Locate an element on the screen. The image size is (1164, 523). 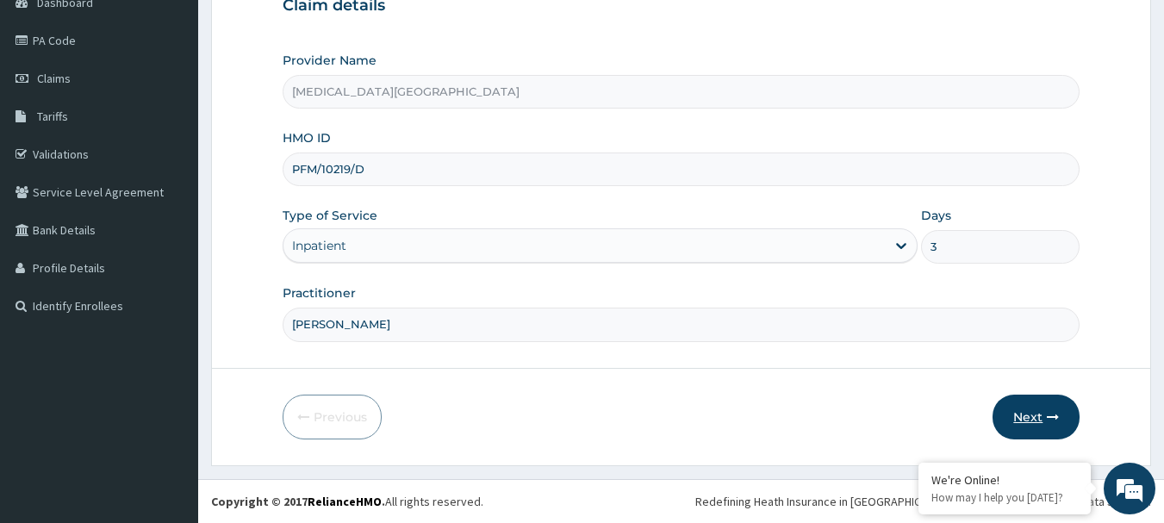
footer: All rights reserved. is located at coordinates (681, 501).